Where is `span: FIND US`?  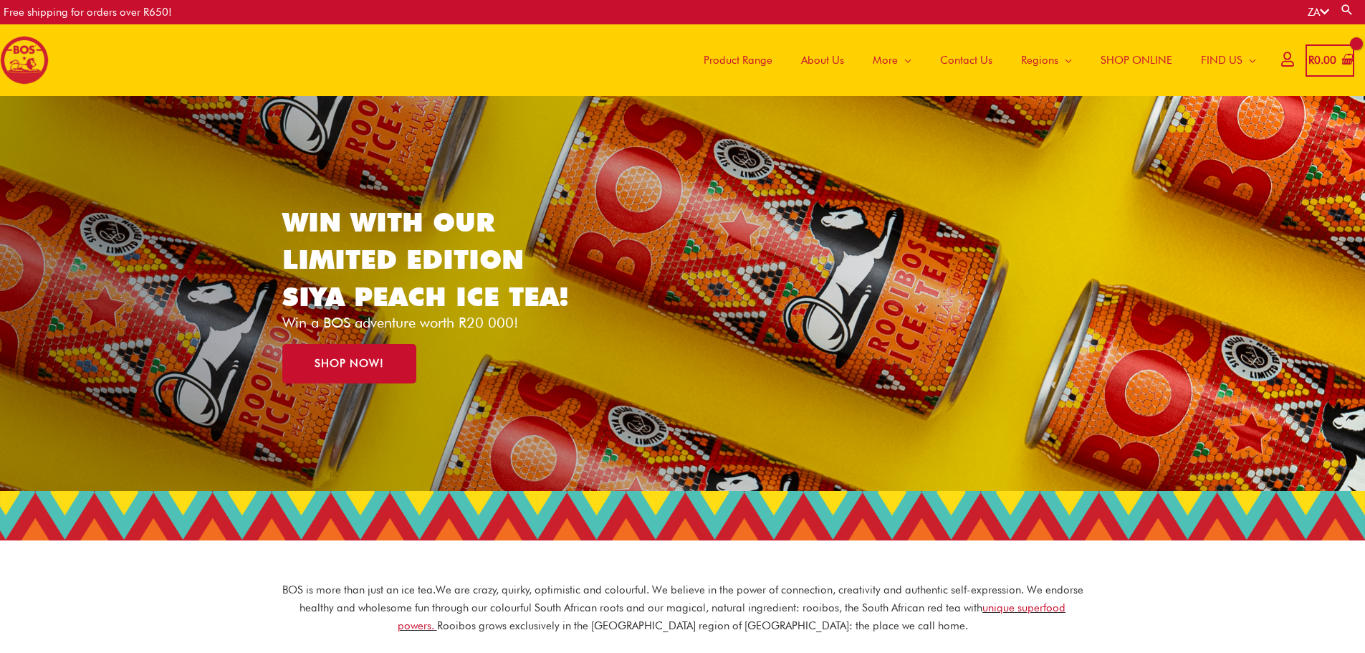
span: FIND US is located at coordinates (1221, 60).